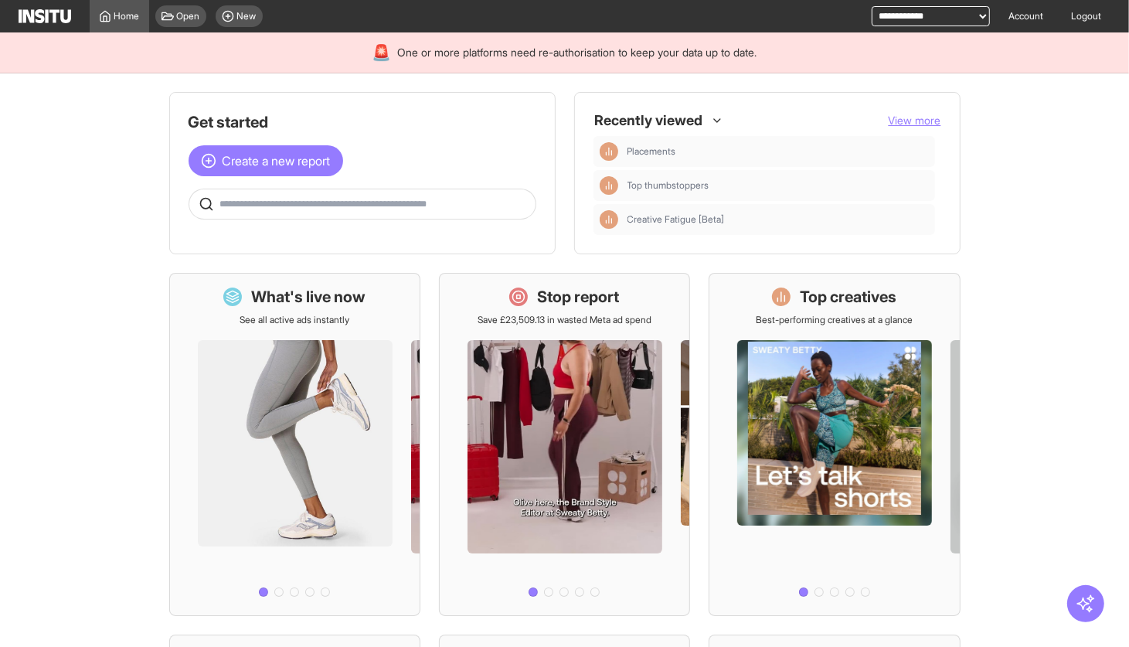 The width and height of the screenshot is (1129, 647). Describe the element at coordinates (127, 16) in the screenshot. I see `span: Home` at that location.